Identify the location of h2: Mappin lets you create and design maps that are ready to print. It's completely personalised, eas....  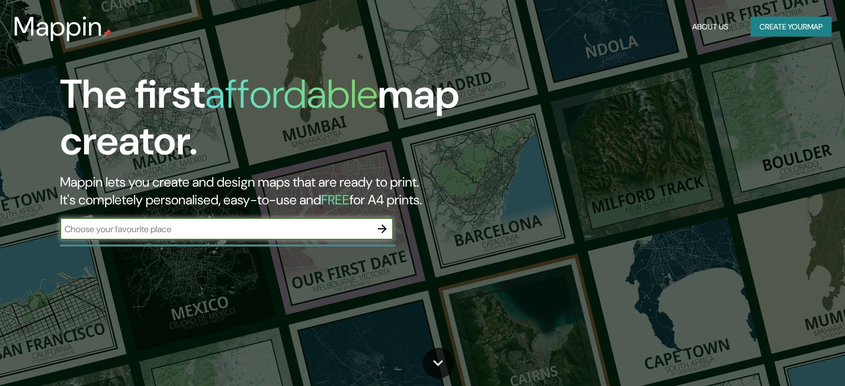
(271, 191).